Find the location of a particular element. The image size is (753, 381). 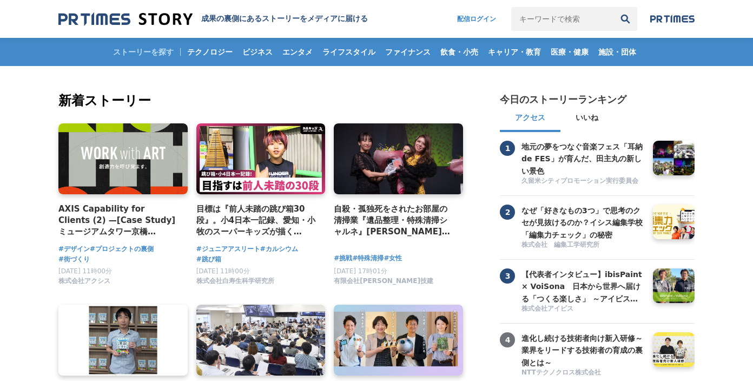

a: #デザイン is located at coordinates (74, 249).